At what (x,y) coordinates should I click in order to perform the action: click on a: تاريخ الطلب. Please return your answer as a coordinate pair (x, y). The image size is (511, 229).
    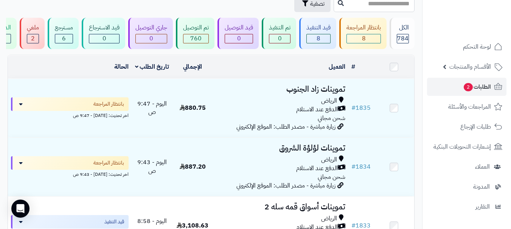
    Looking at the image, I should click on (152, 67).